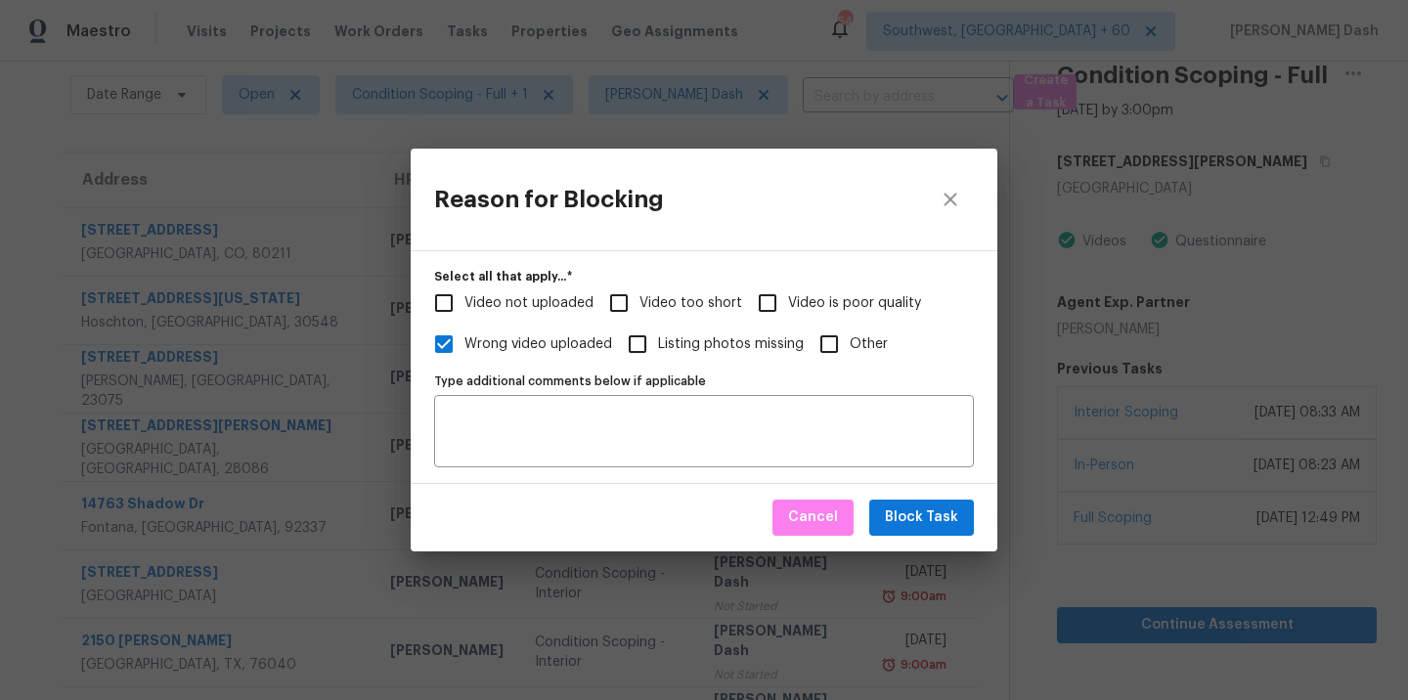 The width and height of the screenshot is (1408, 700). I want to click on label: Select all that apply..., so click(704, 277).